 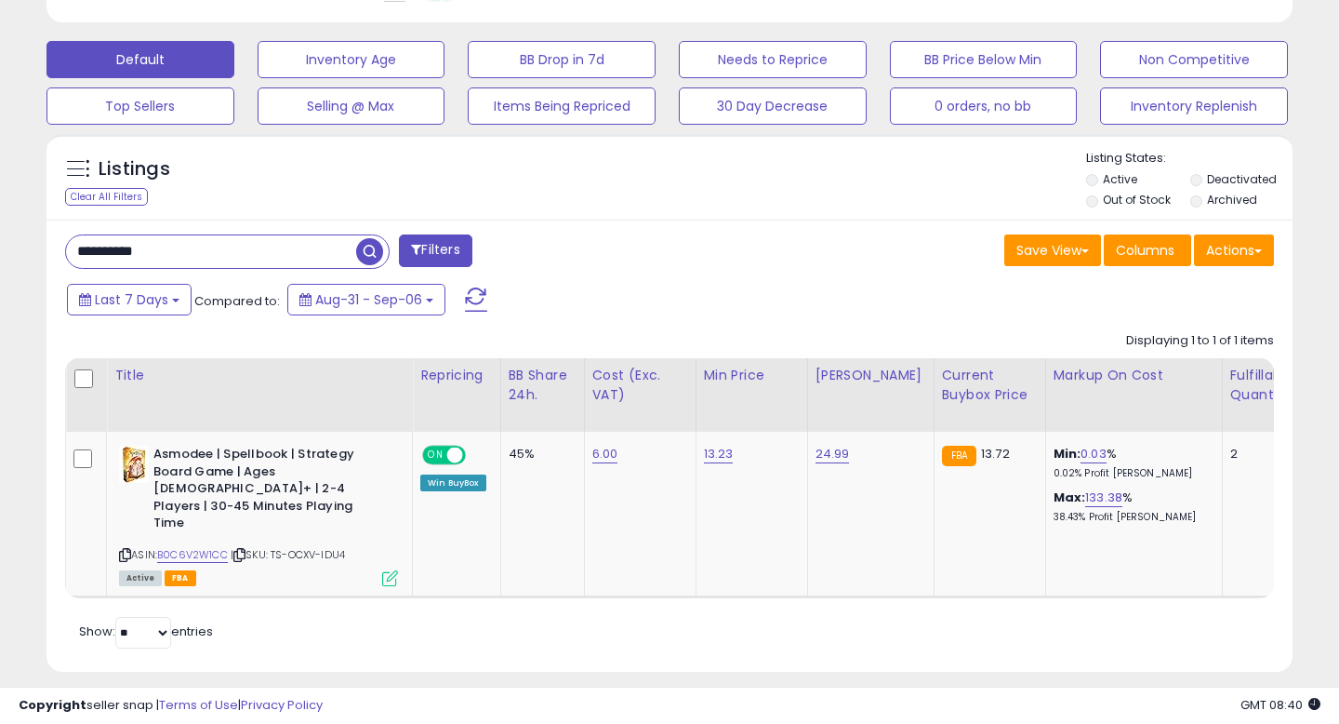 I want to click on a: B0C6V2W1CC, so click(x=193, y=554).